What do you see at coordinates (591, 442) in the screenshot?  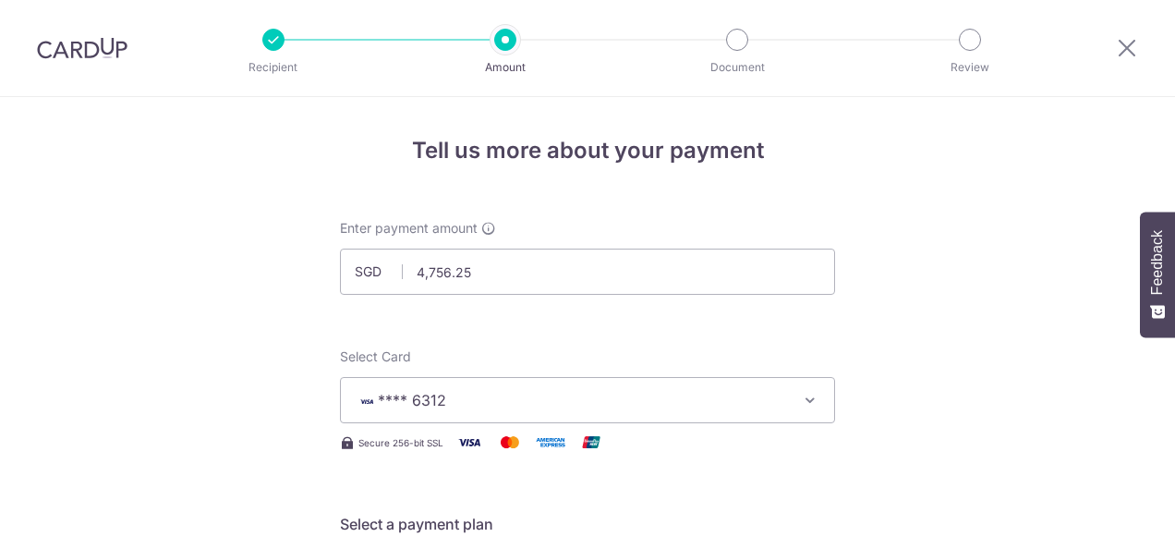 I see `img: Union Pay` at bounding box center [591, 442].